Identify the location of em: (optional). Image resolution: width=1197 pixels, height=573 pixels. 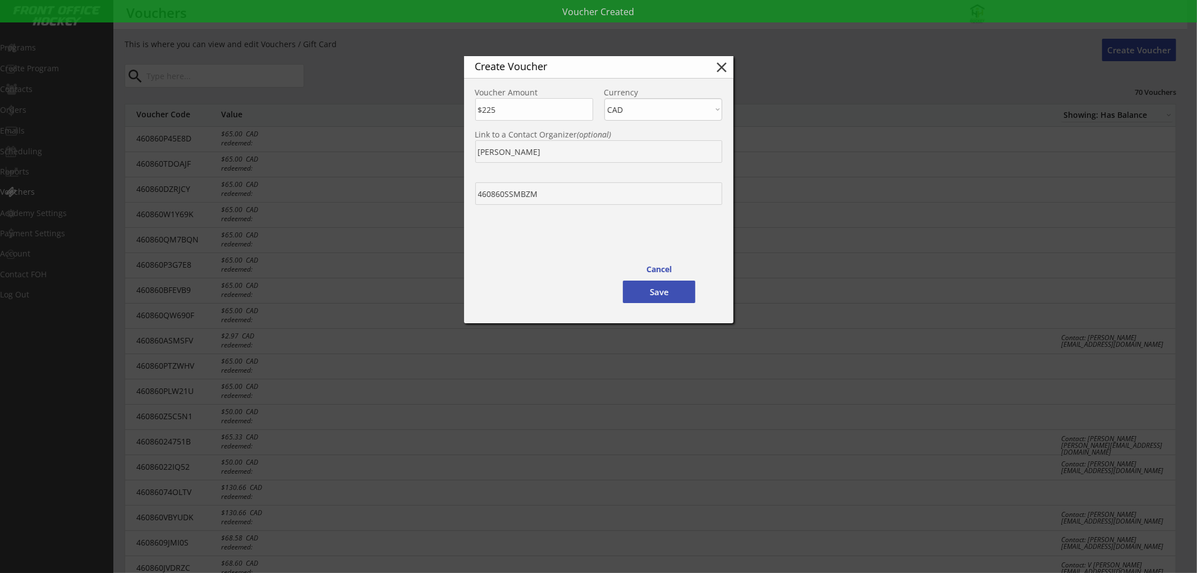
(594, 134).